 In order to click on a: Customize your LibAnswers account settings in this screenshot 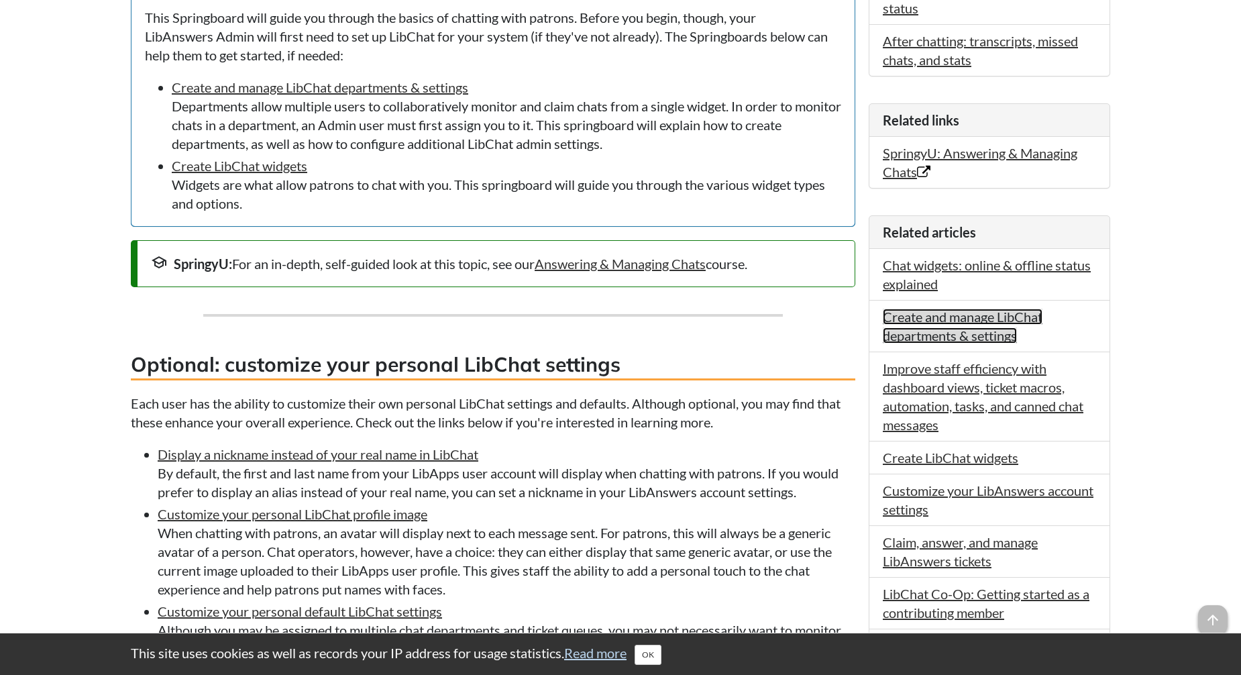, I will do `click(988, 500)`.